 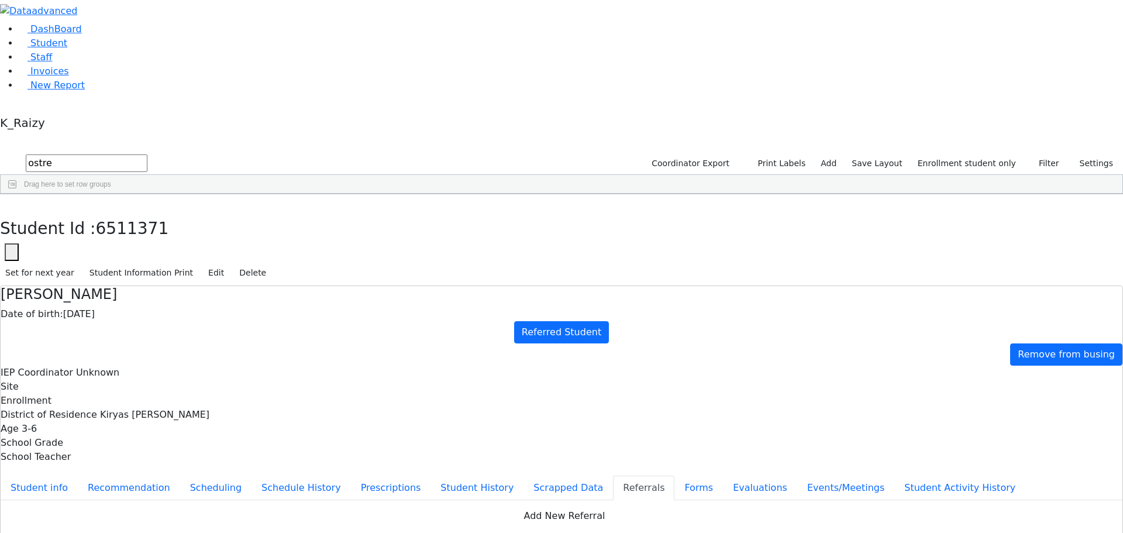 I want to click on a: Invoices, so click(x=44, y=71).